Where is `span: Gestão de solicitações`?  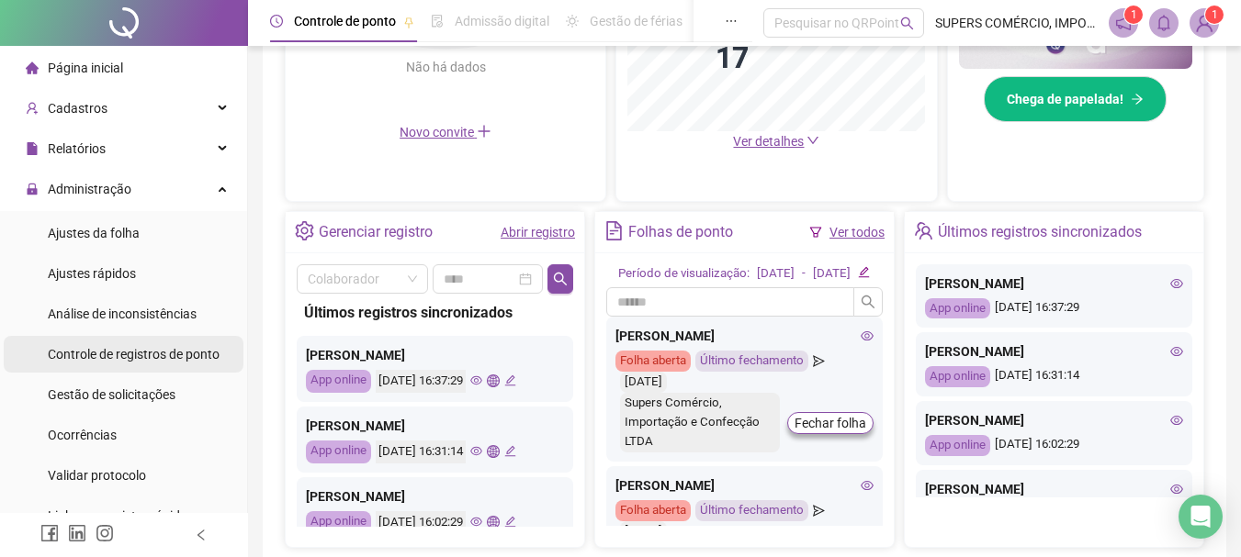 span: Gestão de solicitações is located at coordinates (111, 395).